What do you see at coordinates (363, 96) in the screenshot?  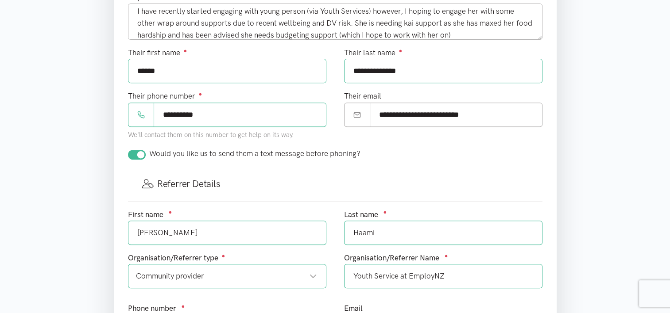 I see `label: Their email` at bounding box center [363, 96].